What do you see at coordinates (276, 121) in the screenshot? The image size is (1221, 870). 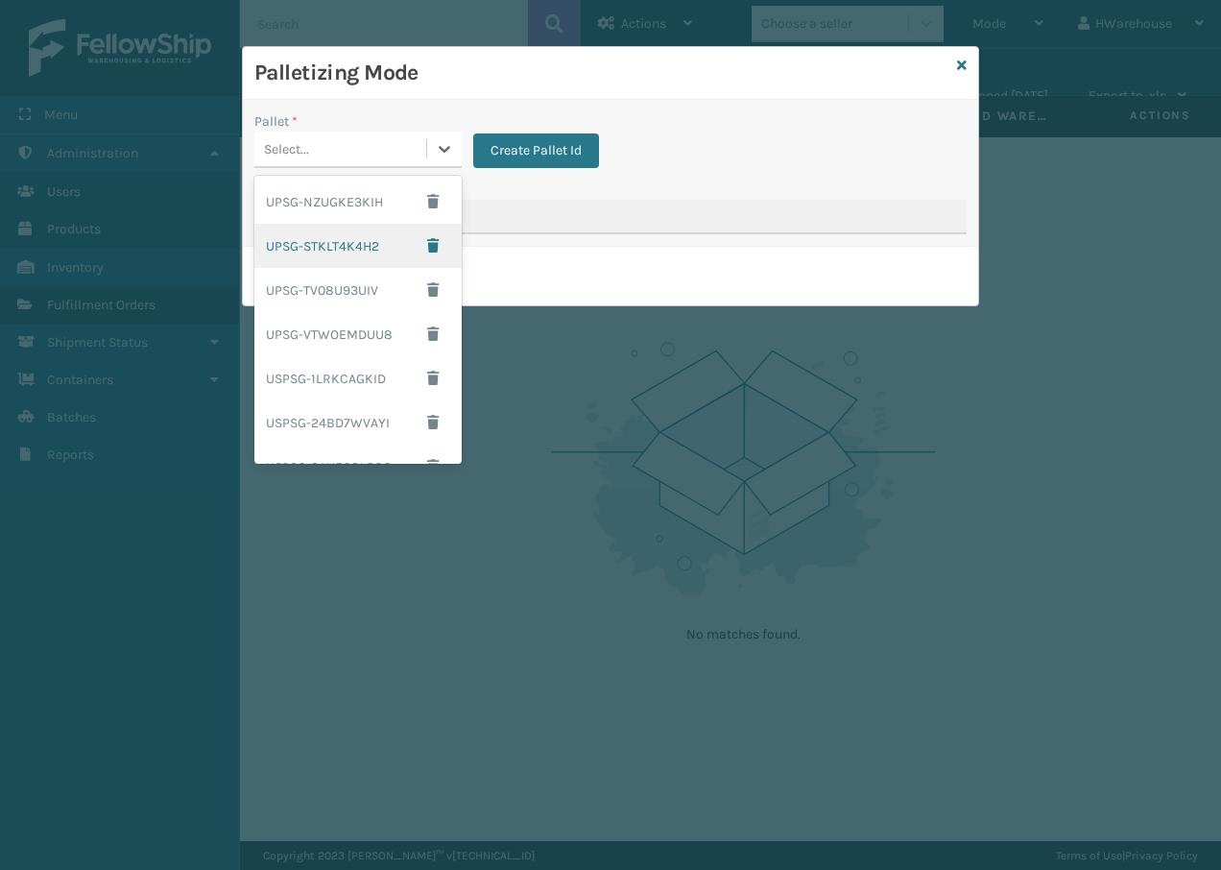 I see `label: Pallet` at bounding box center [276, 121].